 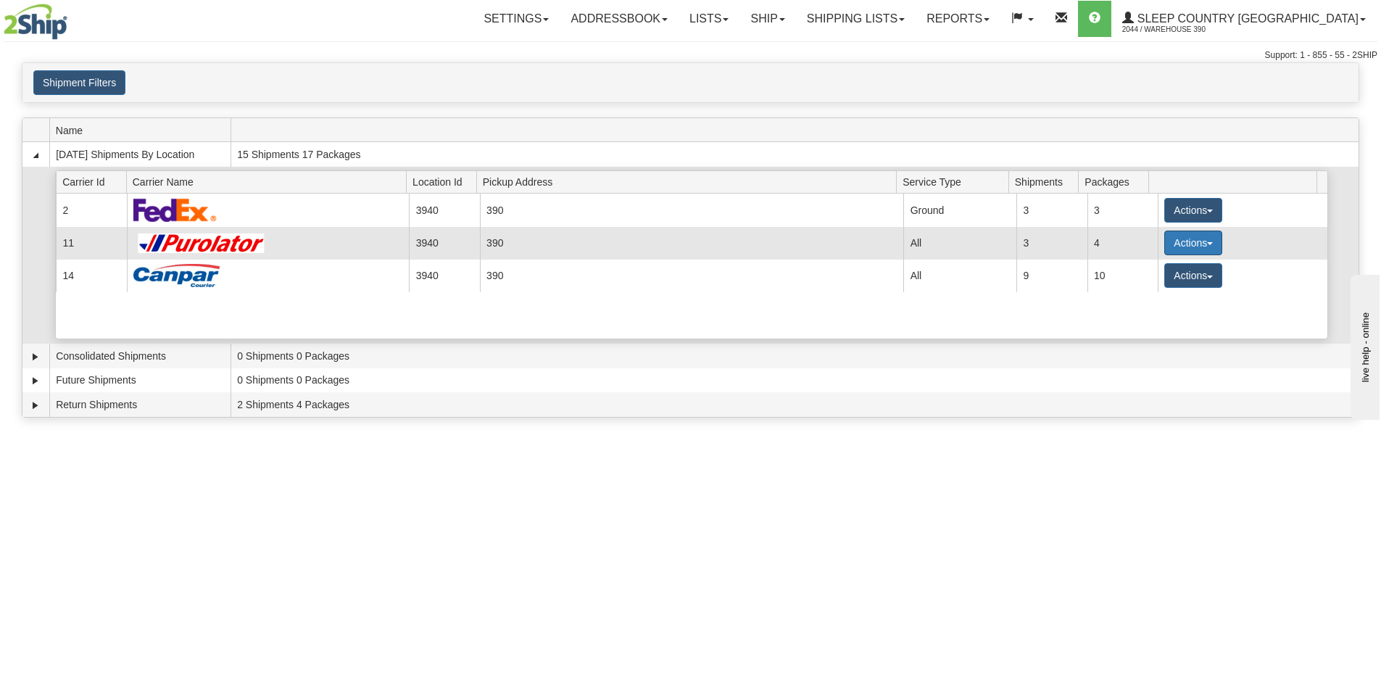 What do you see at coordinates (140, 405) in the screenshot?
I see `td: Return Shipments` at bounding box center [140, 405].